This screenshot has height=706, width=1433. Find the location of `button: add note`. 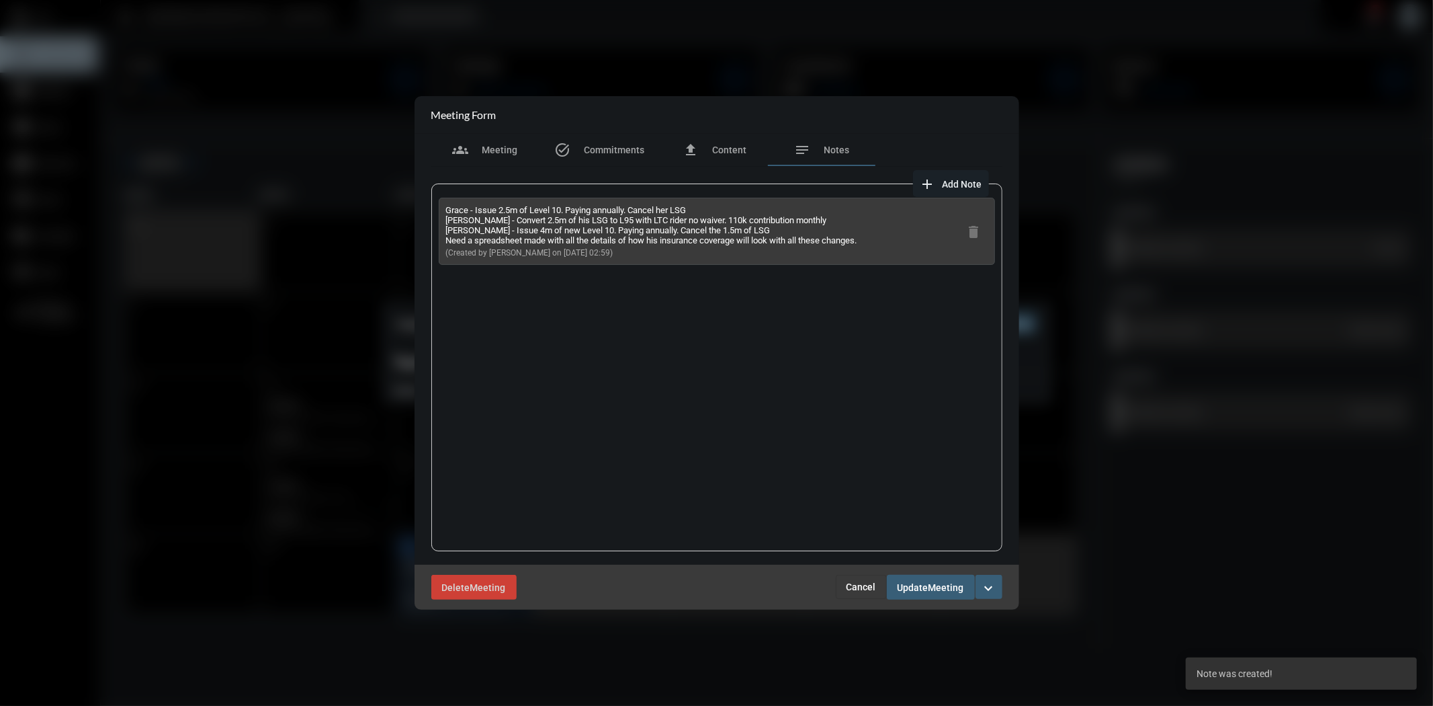

button: add note is located at coordinates (951, 183).